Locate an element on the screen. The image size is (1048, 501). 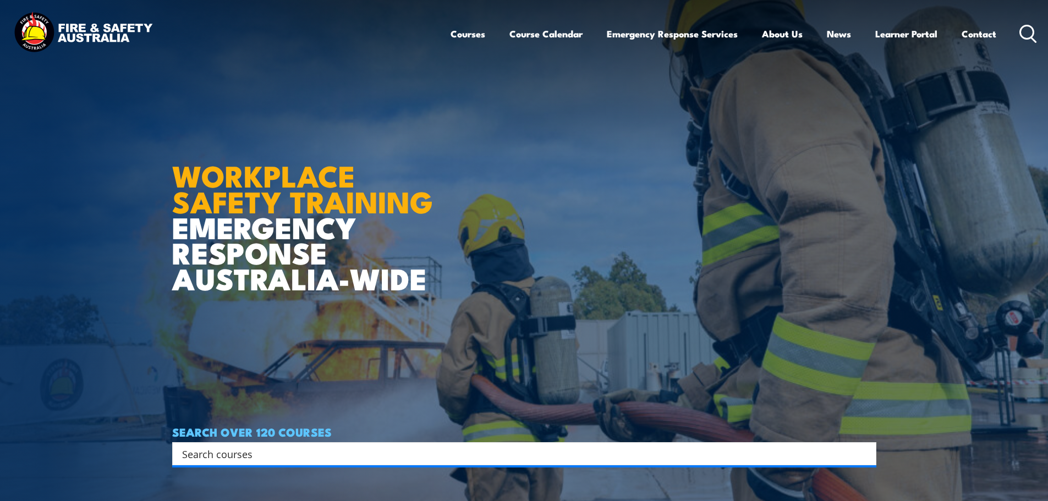
a: News is located at coordinates (839, 34).